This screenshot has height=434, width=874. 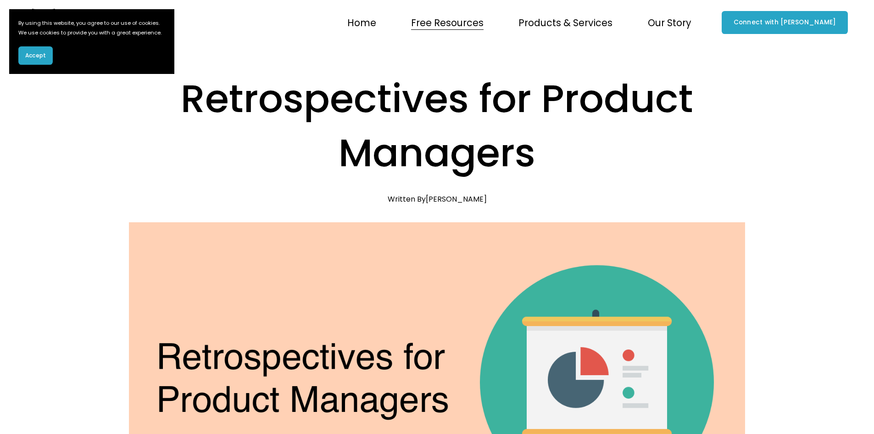 I want to click on span: Accept, so click(x=35, y=56).